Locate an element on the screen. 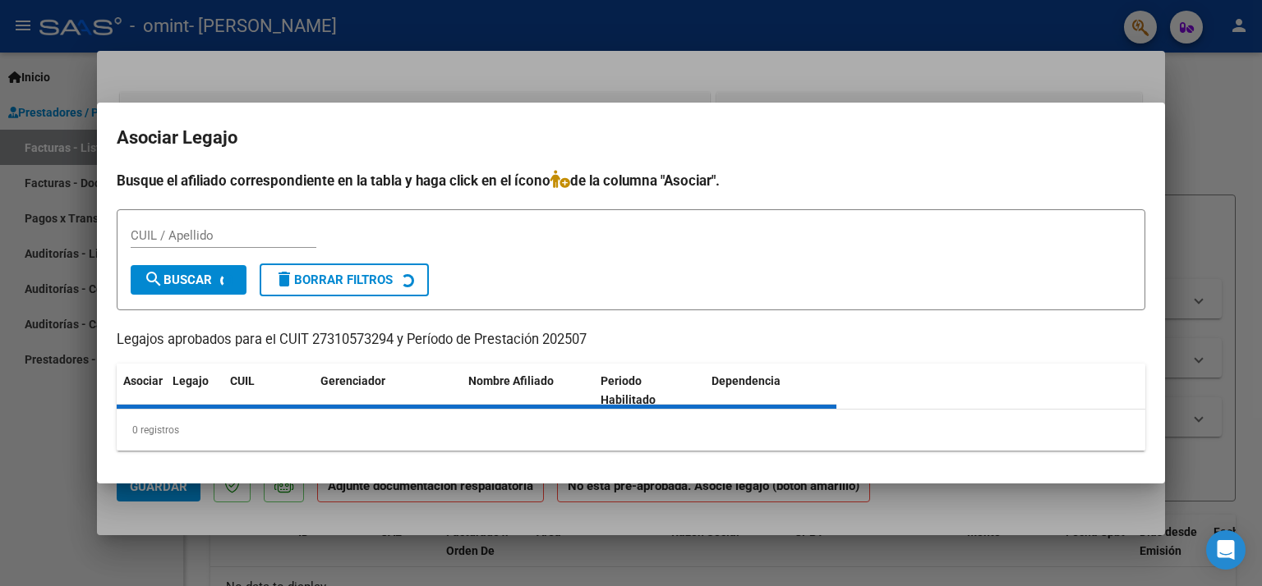 The width and height of the screenshot is (1262, 586). span: Nombre Afiliado is located at coordinates (511, 381).